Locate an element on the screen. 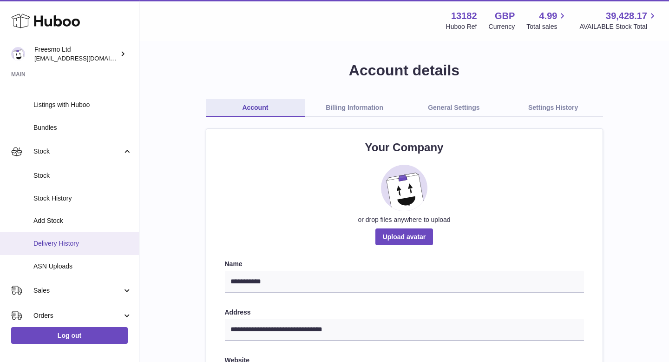 Image resolution: width=669 pixels, height=362 pixels. a: 39,428.17 AVAILABLE Stock Total is located at coordinates (618, 20).